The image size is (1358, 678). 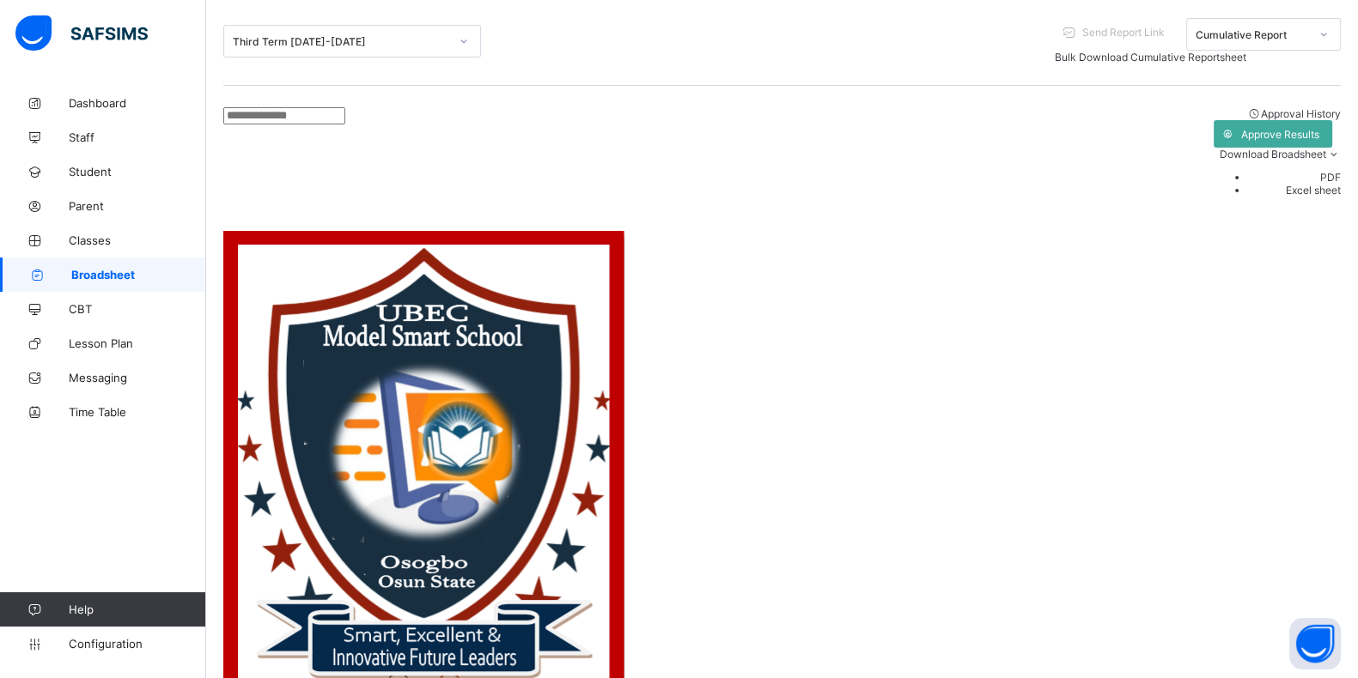 What do you see at coordinates (138, 275) in the screenshot?
I see `span: Broadsheet` at bounding box center [138, 275].